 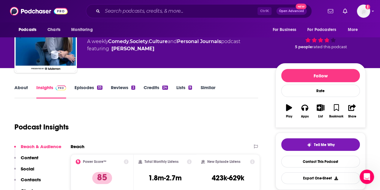 What do you see at coordinates (321, 178) in the screenshot?
I see `button: Export One-Sheet` at bounding box center [321, 178].